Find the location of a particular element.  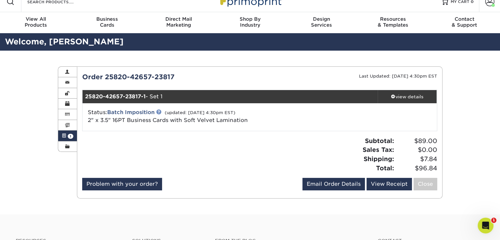

a: Close is located at coordinates (425, 184).